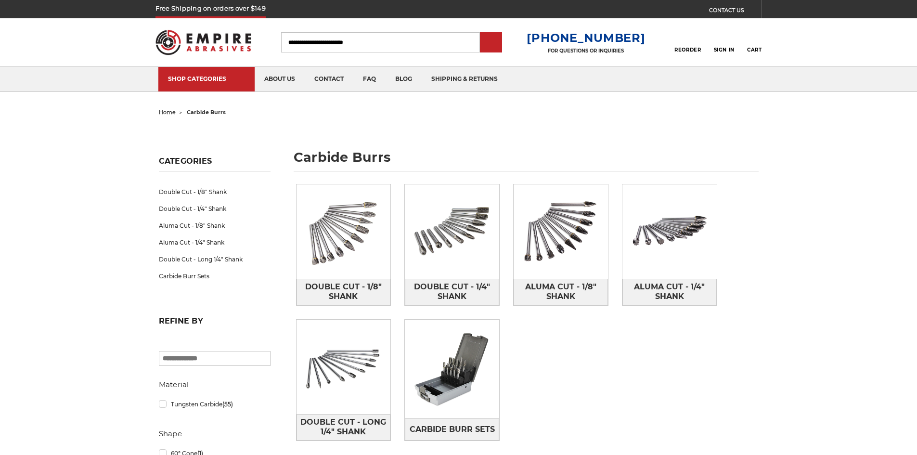 This screenshot has height=455, width=917. What do you see at coordinates (344, 292) in the screenshot?
I see `span: Double Cut - 1/8" Shank` at bounding box center [344, 292].